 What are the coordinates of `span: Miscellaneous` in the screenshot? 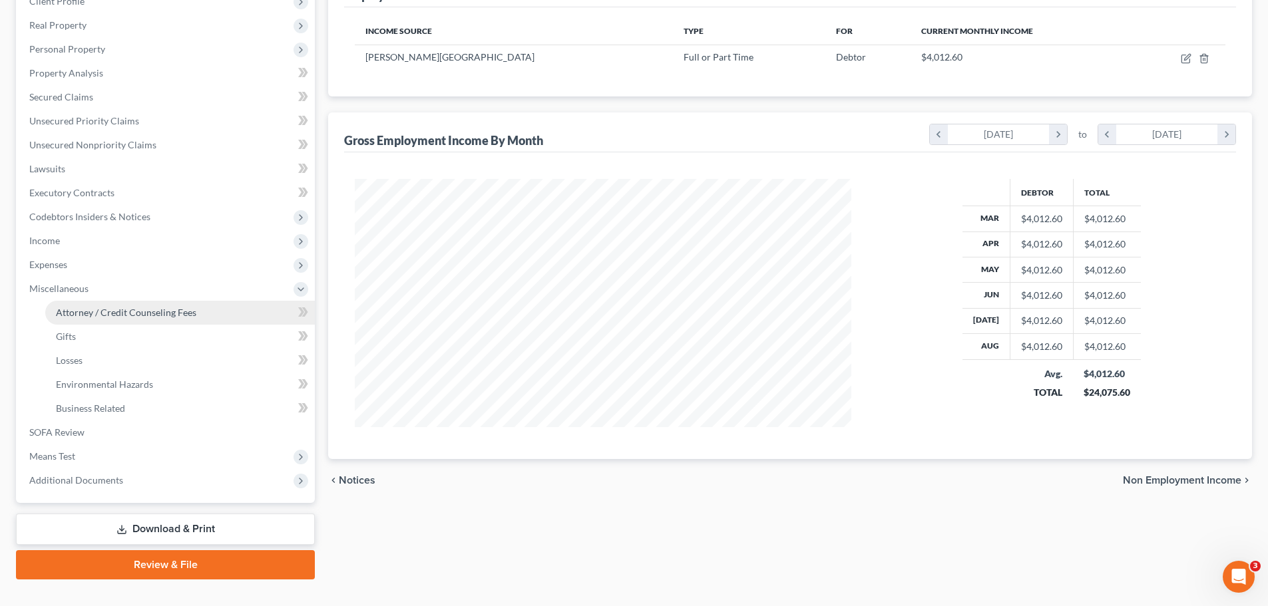 It's located at (59, 288).